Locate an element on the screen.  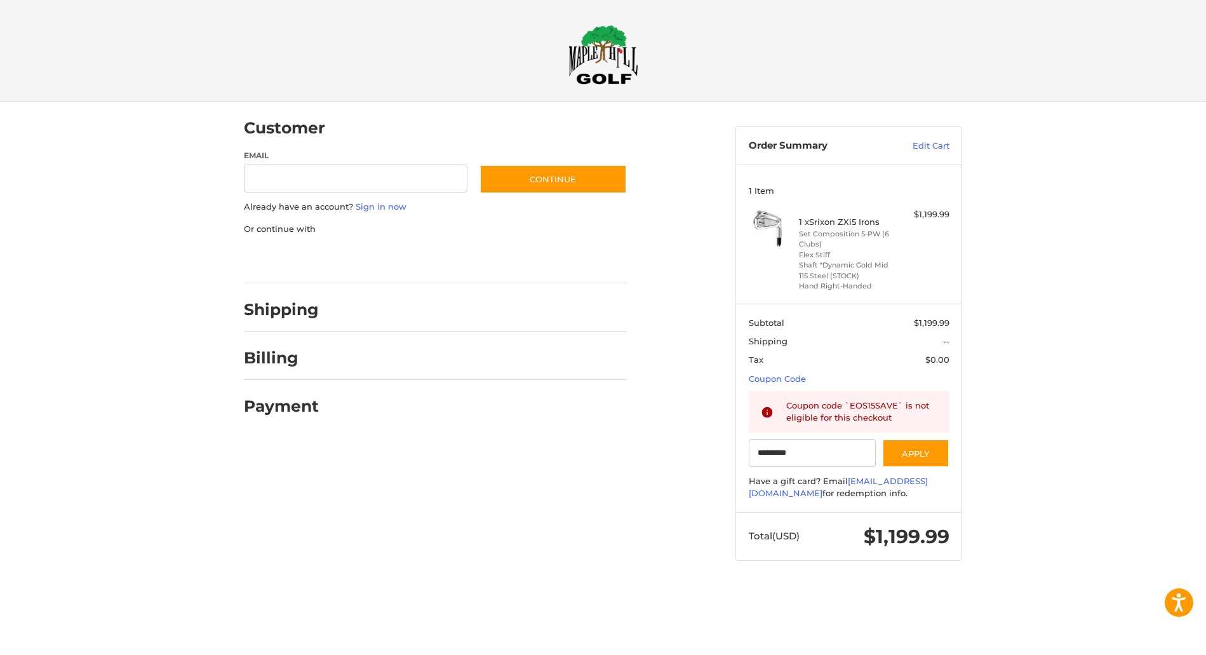
li: Hand Right-Handed is located at coordinates (847, 286).